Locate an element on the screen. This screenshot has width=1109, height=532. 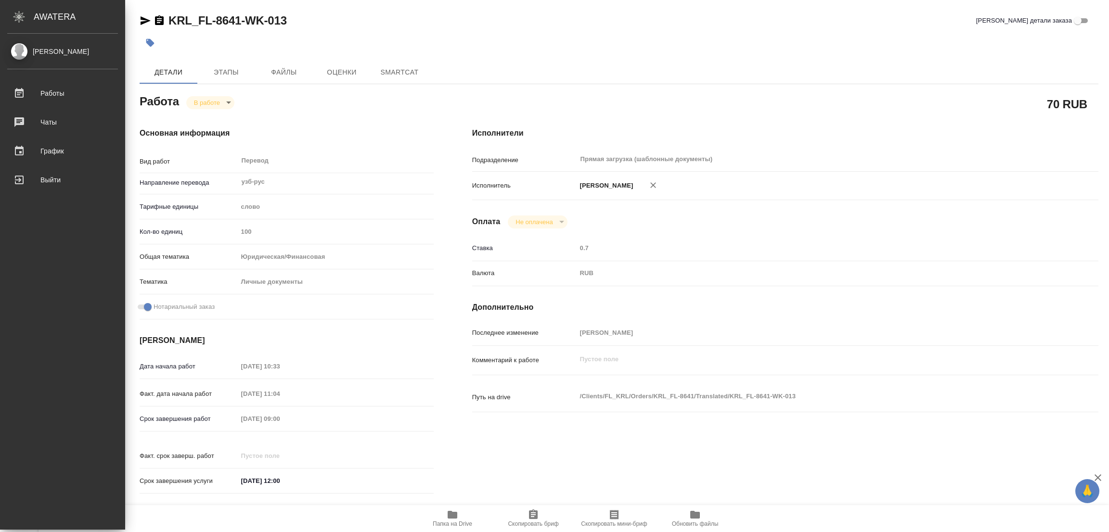
div: Личные документы is located at coordinates (335, 282).